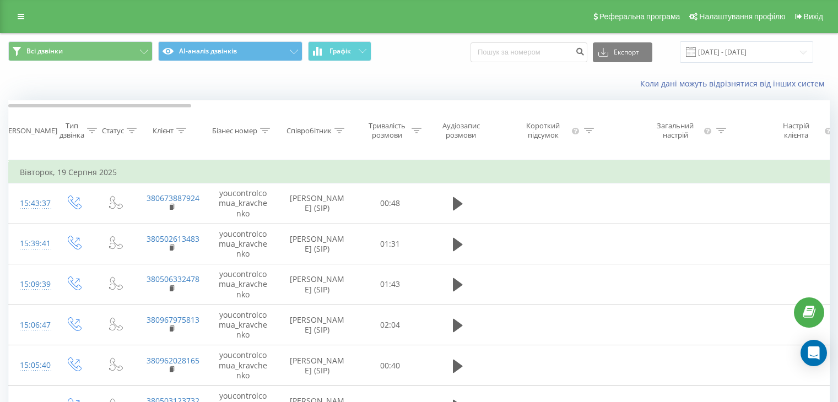  I want to click on a: 380502613483, so click(173, 239).